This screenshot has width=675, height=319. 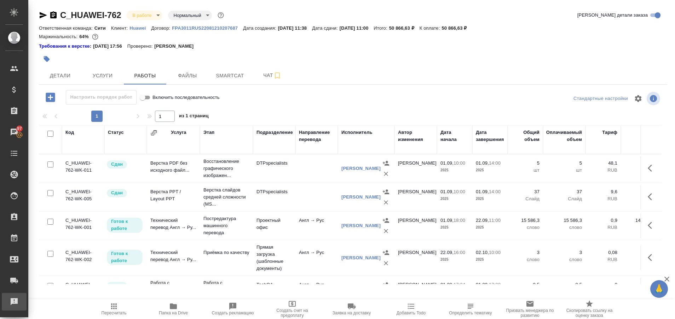 What do you see at coordinates (654, 99) in the screenshot?
I see `span: Посмотреть информацию` at bounding box center [654, 99].